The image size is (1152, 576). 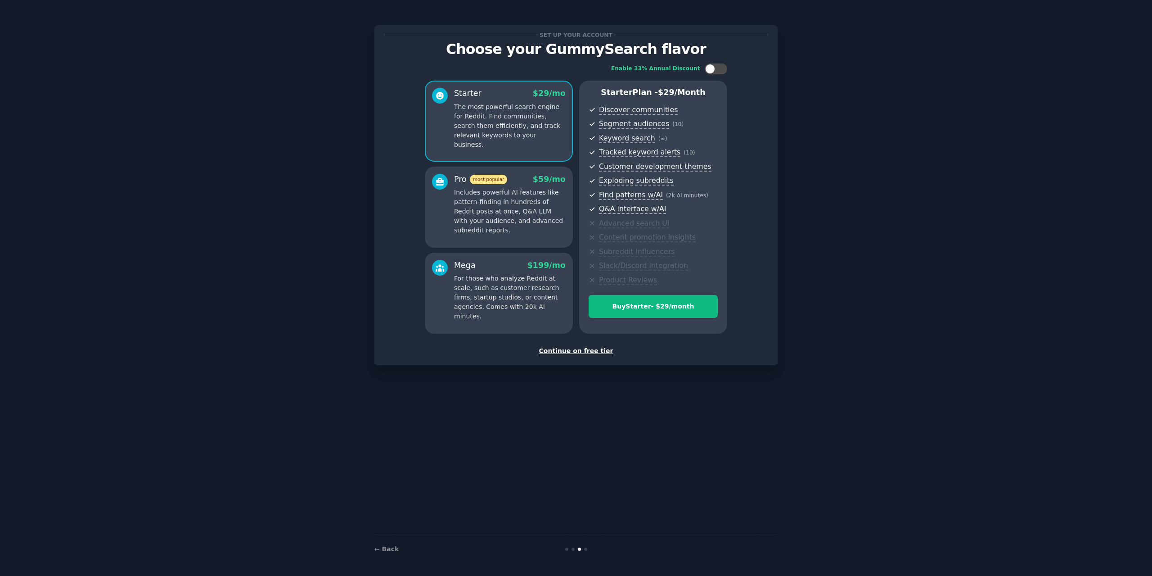 What do you see at coordinates (653, 92) in the screenshot?
I see `p: Starter Plan -` at bounding box center [653, 92].